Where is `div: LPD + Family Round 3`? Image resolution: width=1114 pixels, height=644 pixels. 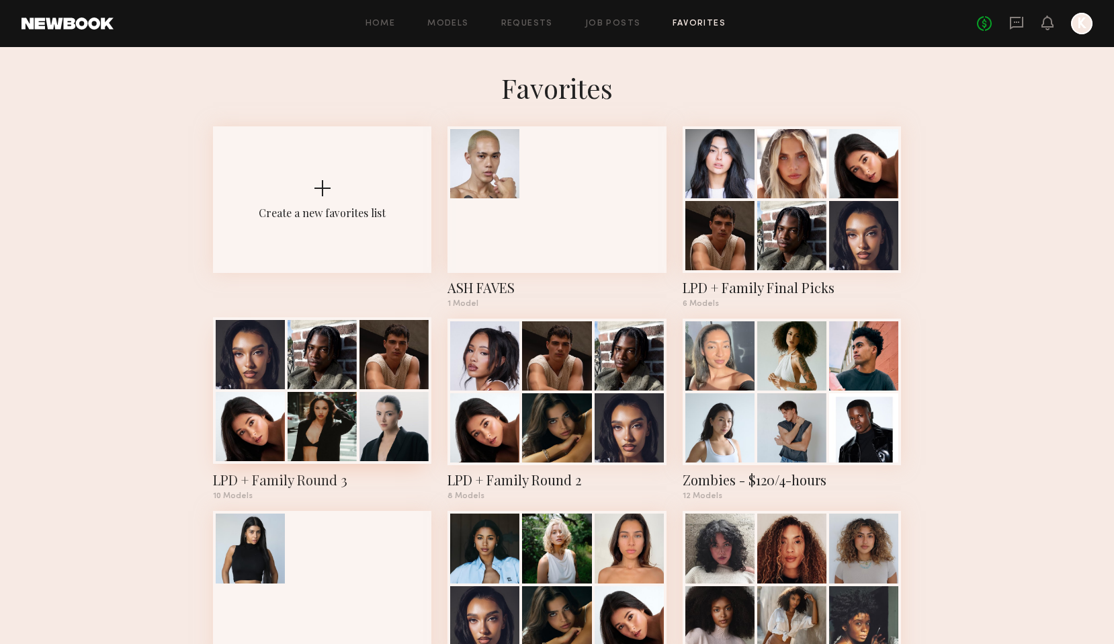
div: LPD + Family Round 3 is located at coordinates (322, 480).